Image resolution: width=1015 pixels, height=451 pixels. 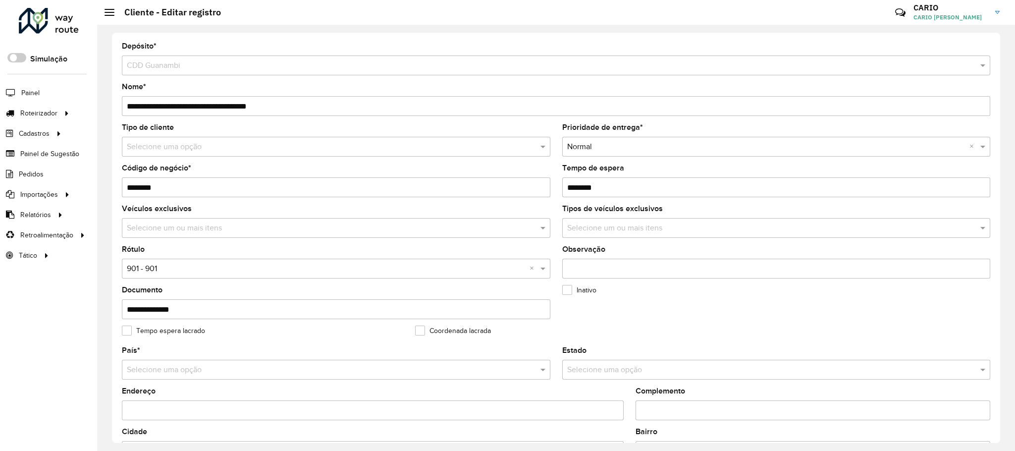 I want to click on label: Tipo de cliente, so click(x=148, y=127).